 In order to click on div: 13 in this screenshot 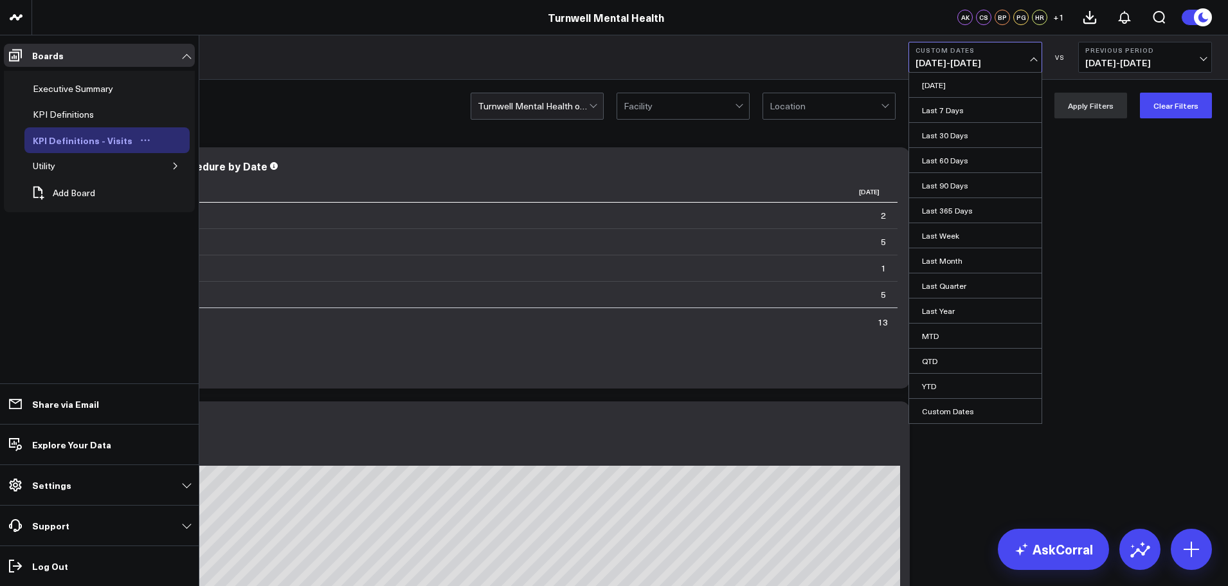, I will do `click(883, 322)`.